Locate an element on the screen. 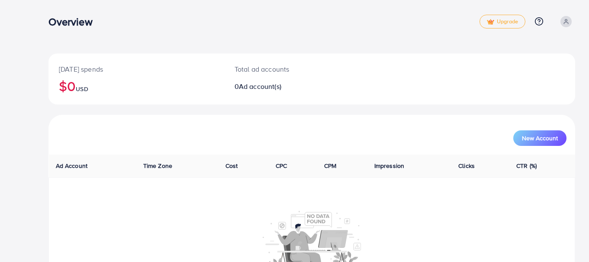 The image size is (589, 262). span: Clicks is located at coordinates (466, 166).